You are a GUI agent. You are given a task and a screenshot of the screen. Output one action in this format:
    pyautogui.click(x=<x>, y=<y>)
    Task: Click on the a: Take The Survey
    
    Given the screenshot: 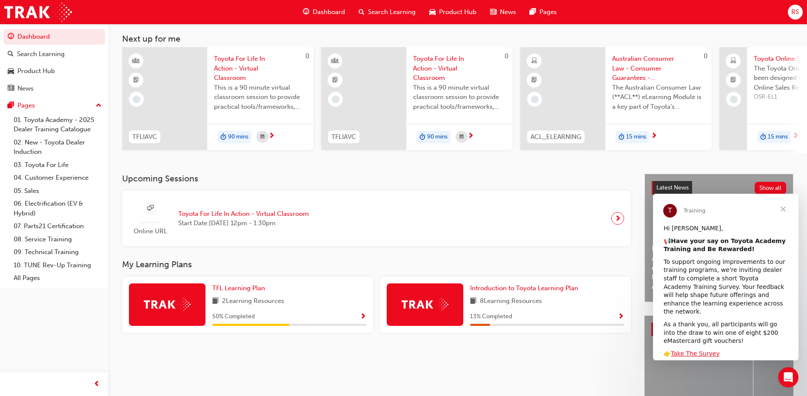 What is the action you would take?
    pyautogui.click(x=42, y=160)
    